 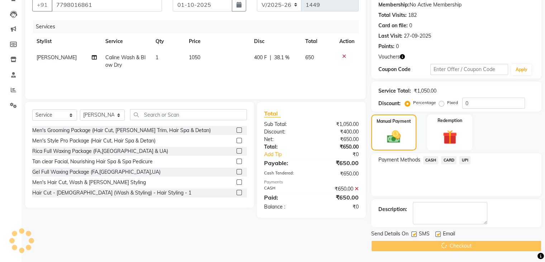 I want to click on div: Tan clear Facial, Nourishing Hair Spa & Spa Pedicure, so click(x=93, y=161).